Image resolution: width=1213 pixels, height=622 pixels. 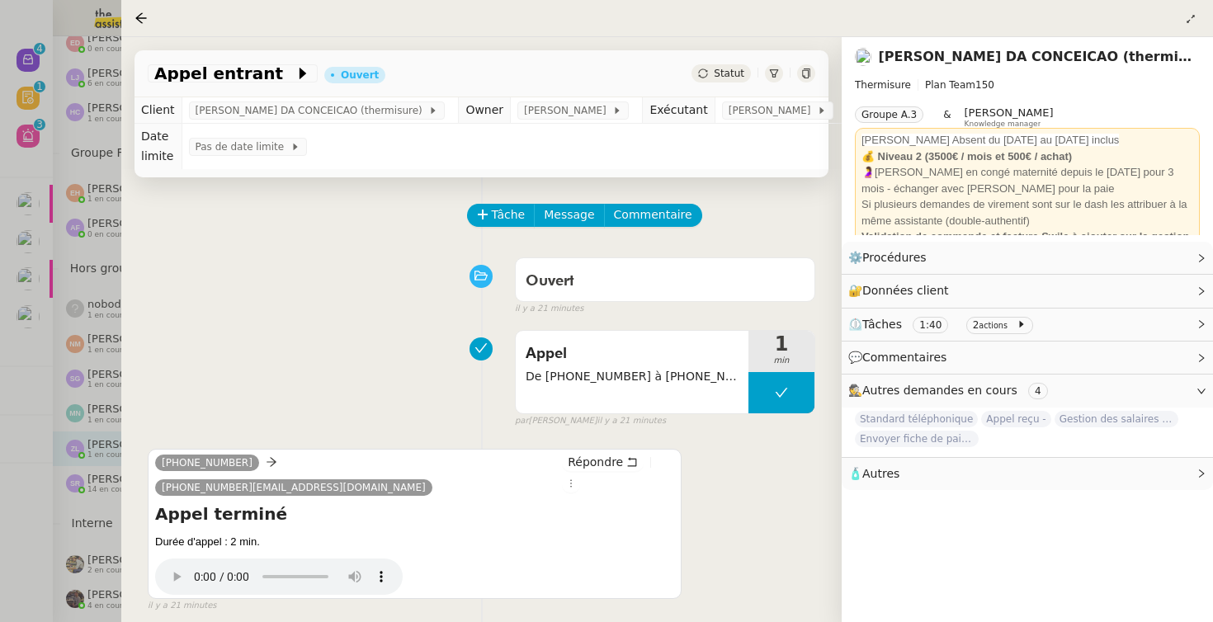 I want to click on span: Commentaires, so click(x=904, y=357).